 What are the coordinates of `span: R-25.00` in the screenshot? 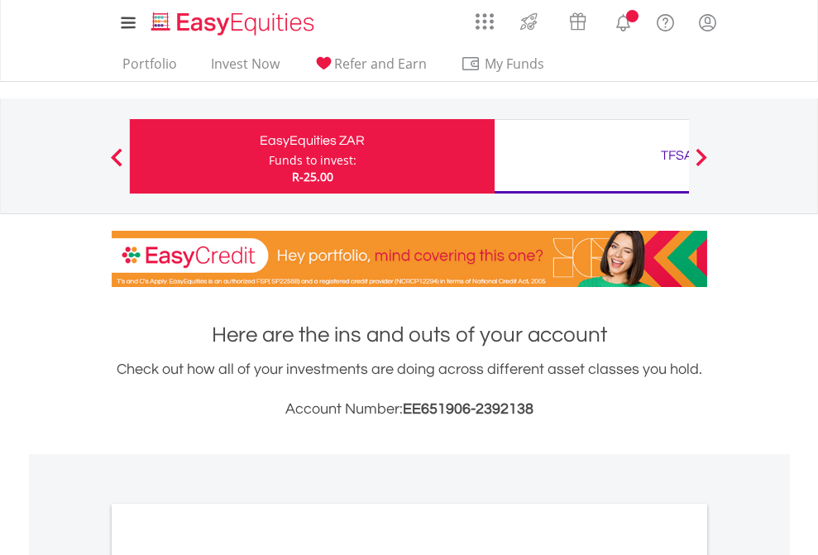 It's located at (313, 176).